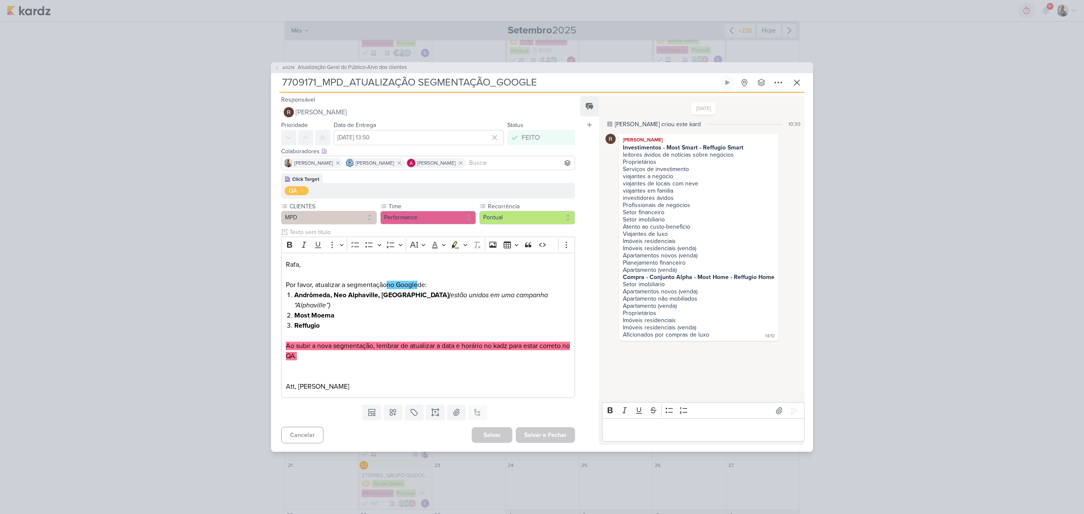  Describe the element at coordinates (699, 212) in the screenshot. I see `div: leitores ávidos de notícias sobre negócios Proprietários Serviços de investimento viajantes a neg...` at that location.